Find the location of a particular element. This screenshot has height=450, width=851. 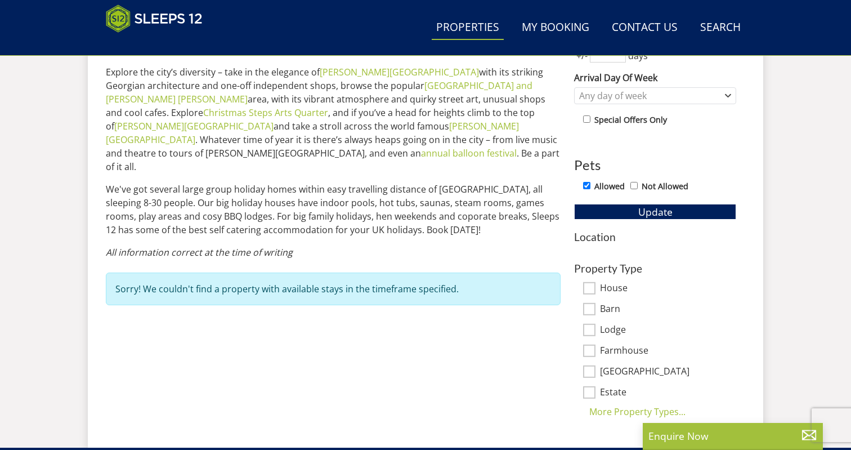

div: Sorry! We couldn't find a property with available stays in the timeframe specified. is located at coordinates (333, 289).